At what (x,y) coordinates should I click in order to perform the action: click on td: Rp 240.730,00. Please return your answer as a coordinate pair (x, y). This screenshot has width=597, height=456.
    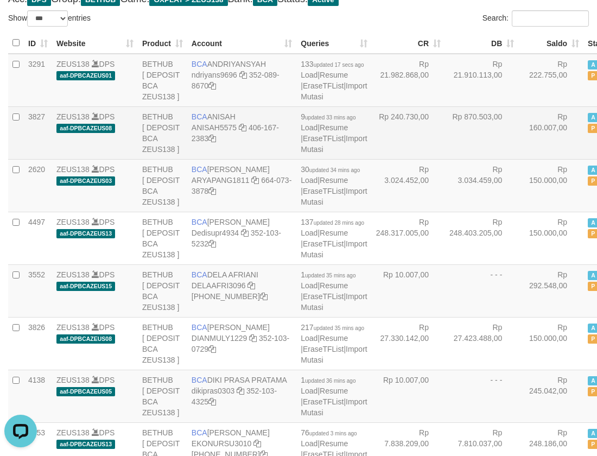
    Looking at the image, I should click on (408, 132).